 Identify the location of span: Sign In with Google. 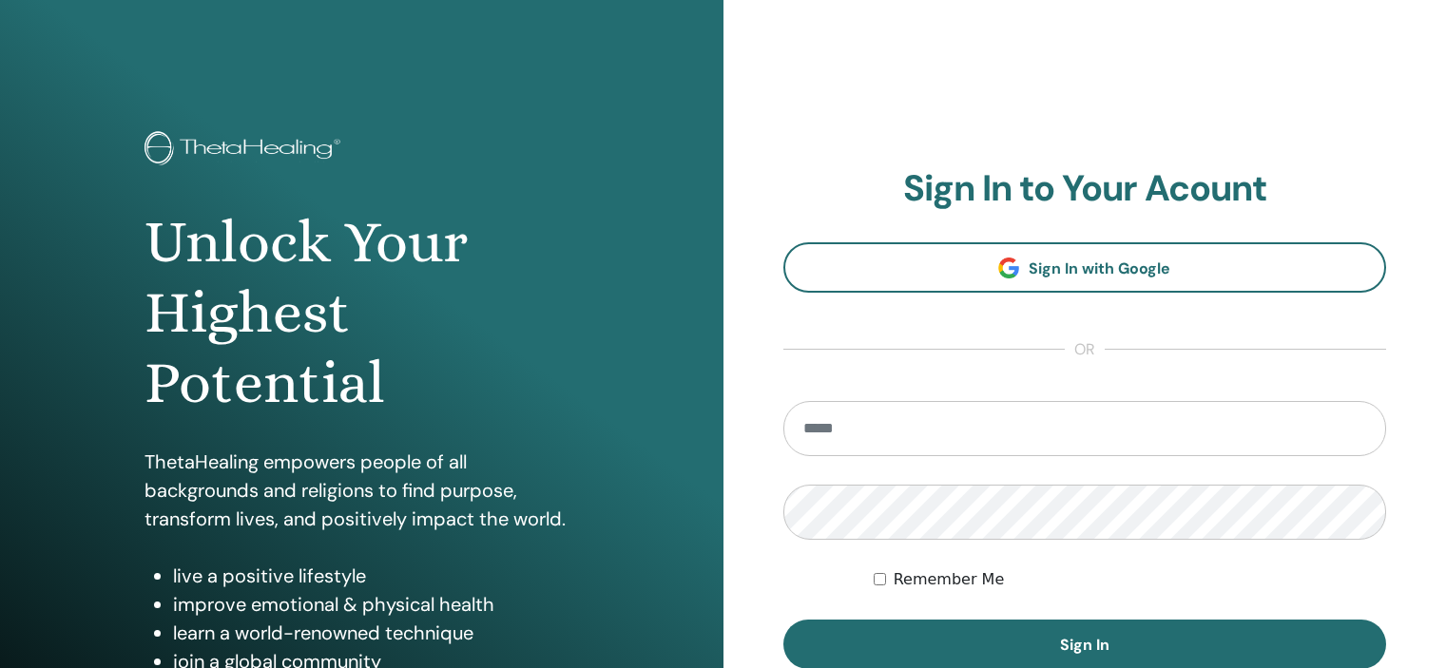
(1099, 268).